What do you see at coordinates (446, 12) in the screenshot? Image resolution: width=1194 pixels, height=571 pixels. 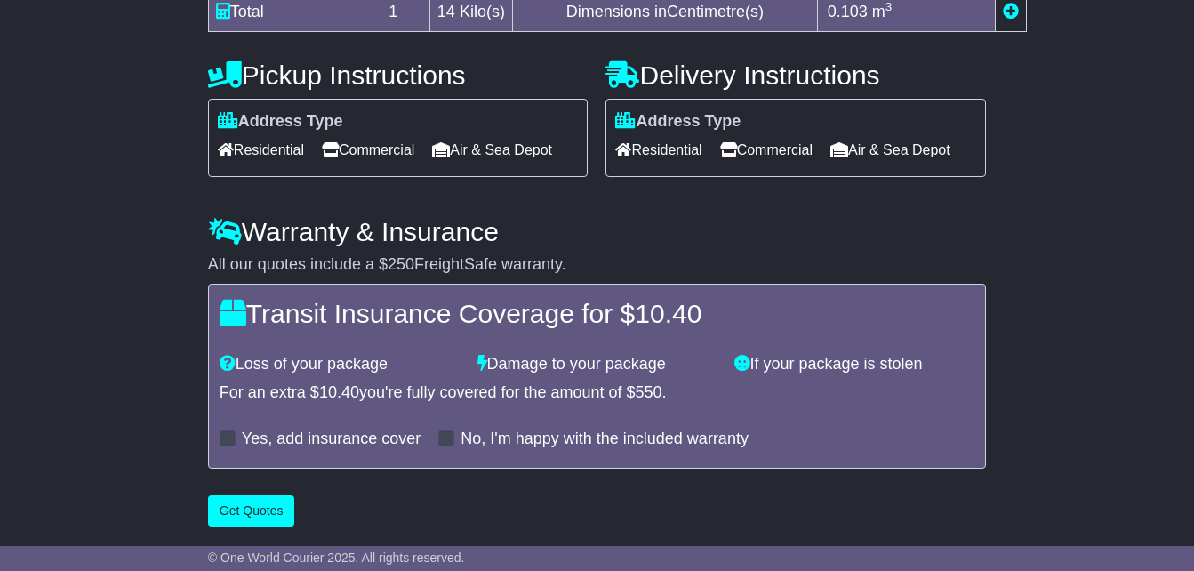 I see `span: 14` at bounding box center [446, 12].